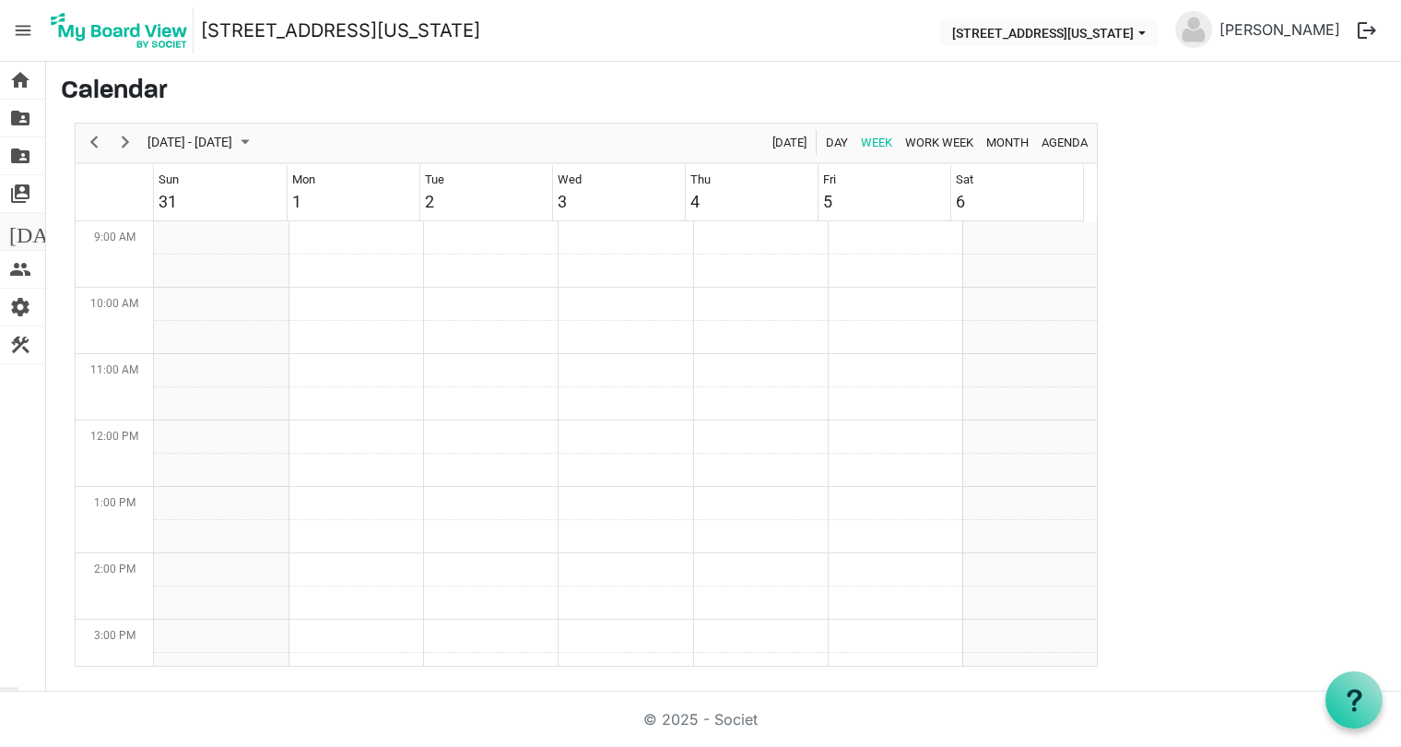 This screenshot has width=1401, height=747. I want to click on div: 31, so click(168, 201).